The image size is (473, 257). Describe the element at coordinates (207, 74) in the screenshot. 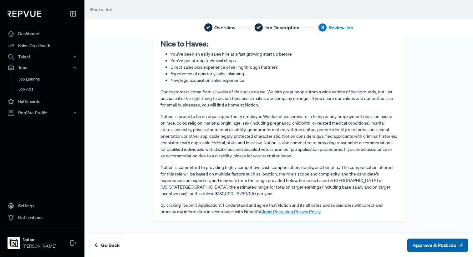

I see `span: Experience of quarterly sales planning` at that location.